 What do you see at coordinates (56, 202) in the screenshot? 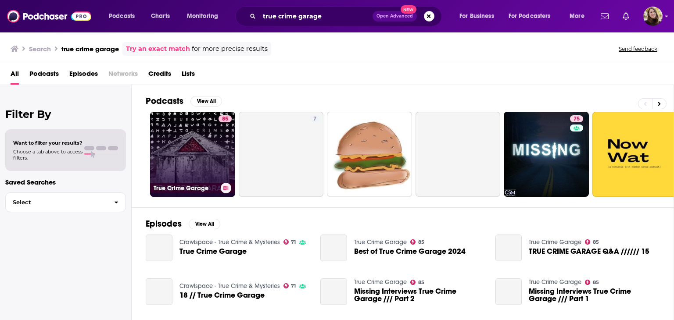
I see `span: Select` at bounding box center [56, 202].